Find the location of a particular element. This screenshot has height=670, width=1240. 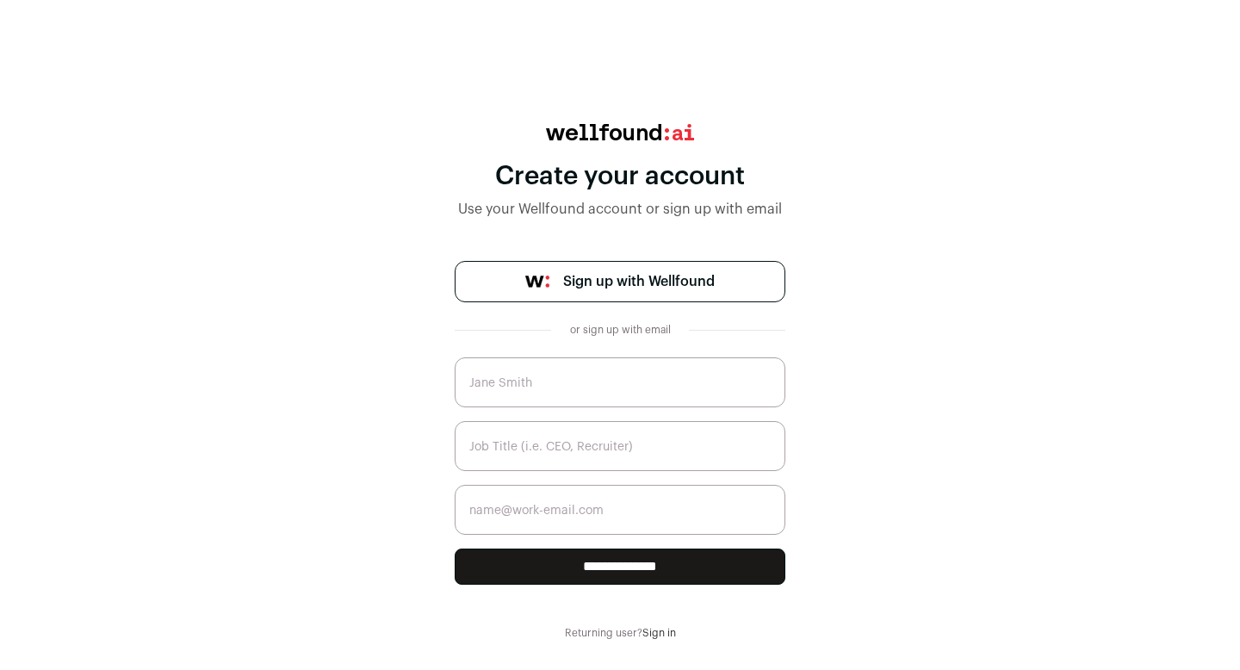

div: or sign up with email is located at coordinates (620, 330).